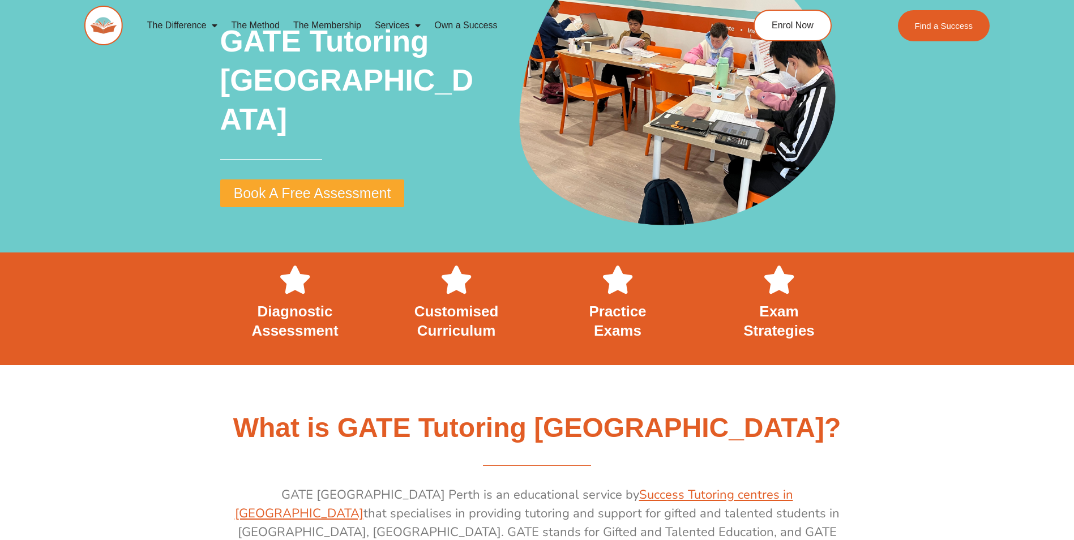 This screenshot has height=540, width=1074. Describe the element at coordinates (182, 25) in the screenshot. I see `a: The Difference` at that location.